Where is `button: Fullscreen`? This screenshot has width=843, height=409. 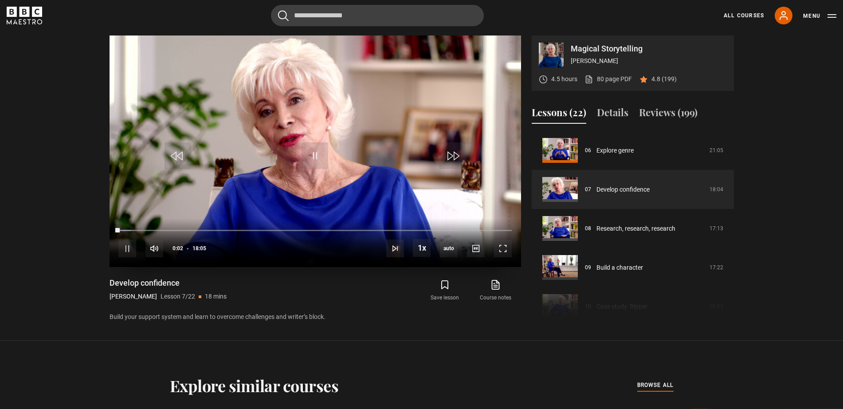
button: Fullscreen is located at coordinates (503, 248).